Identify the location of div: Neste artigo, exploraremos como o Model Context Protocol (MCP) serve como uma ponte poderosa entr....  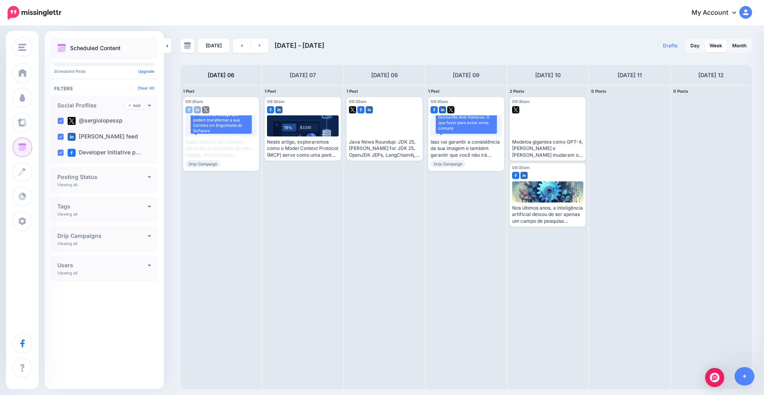
(302, 148).